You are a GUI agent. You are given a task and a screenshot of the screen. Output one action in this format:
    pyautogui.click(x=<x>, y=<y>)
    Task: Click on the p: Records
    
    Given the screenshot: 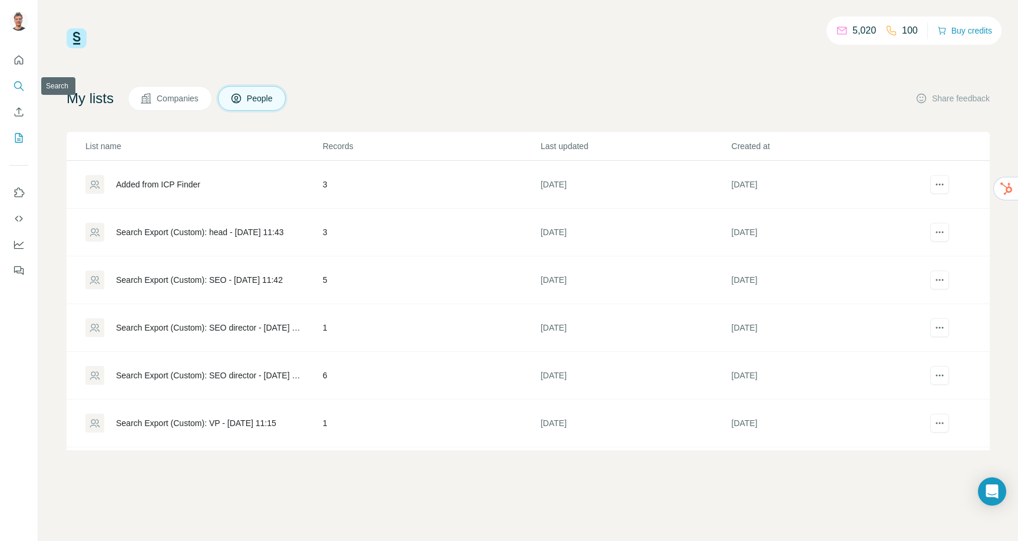 What is the action you would take?
    pyautogui.click(x=431, y=146)
    